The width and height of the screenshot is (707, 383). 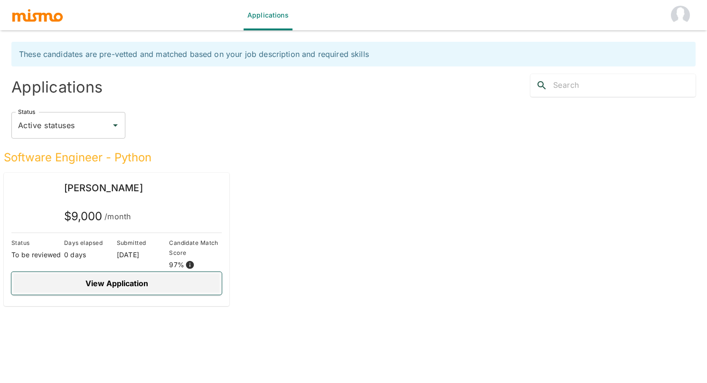 What do you see at coordinates (118, 216) in the screenshot?
I see `span: /month` at bounding box center [118, 216].